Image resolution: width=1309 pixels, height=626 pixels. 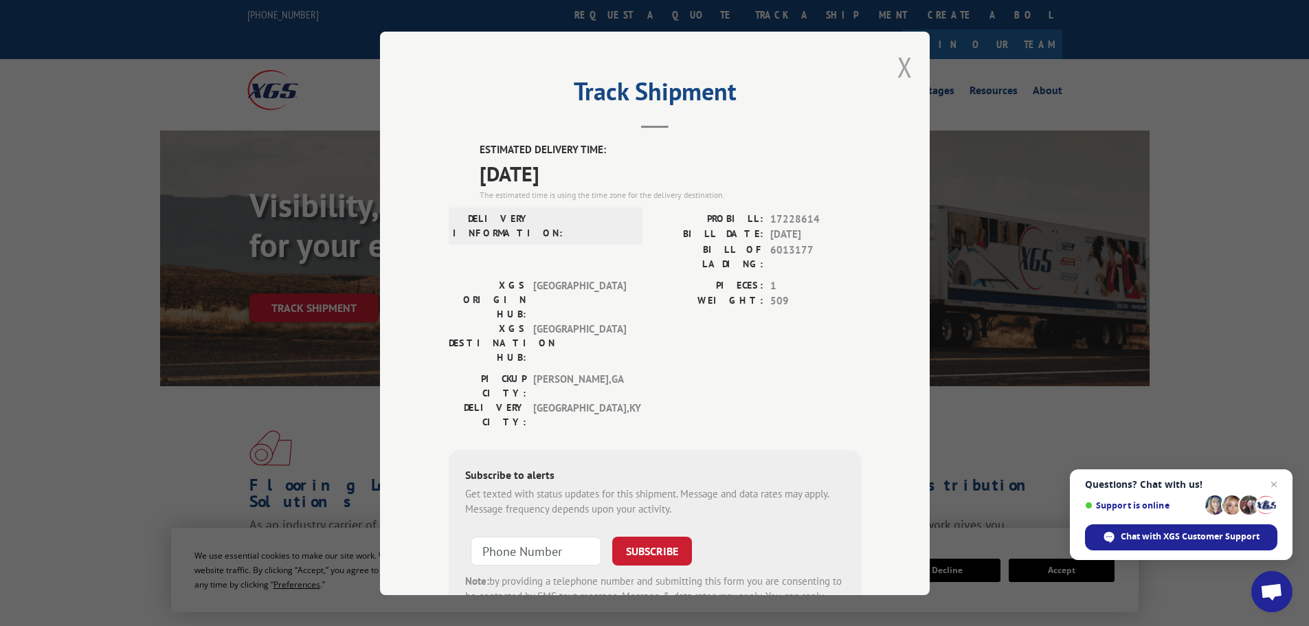 What do you see at coordinates (655, 95) in the screenshot?
I see `h2: Track Shipment` at bounding box center [655, 95].